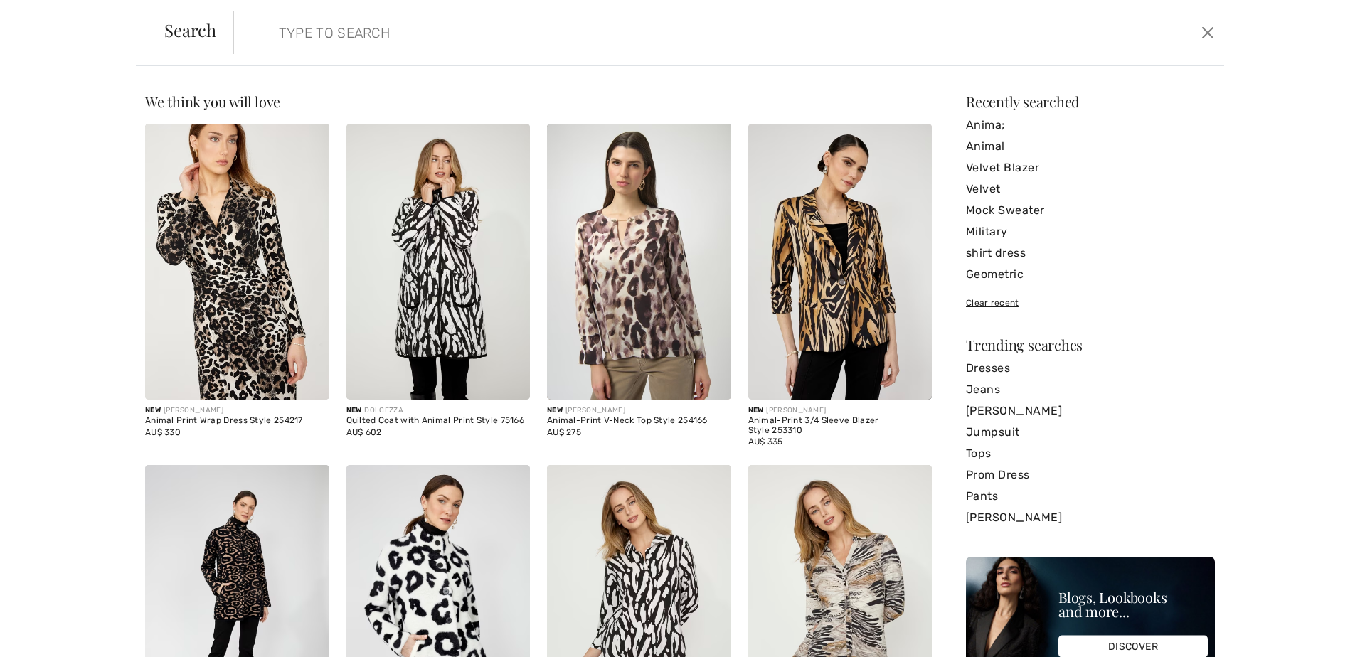 Image resolution: width=1360 pixels, height=657 pixels. What do you see at coordinates (237, 262) in the screenshot?
I see `a: Animal Print Wrap Dress Style 254217. Beige/Black` at bounding box center [237, 262].